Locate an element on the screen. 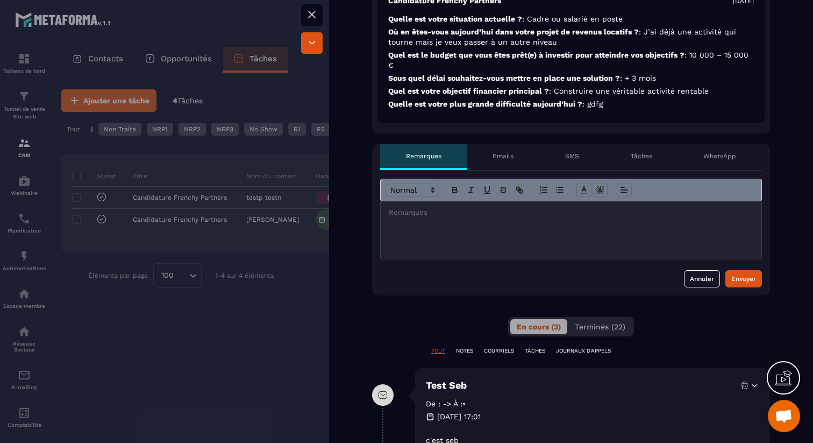 The height and width of the screenshot is (443, 813). p: Quelle est votre situation actuelle ? is located at coordinates (571, 19).